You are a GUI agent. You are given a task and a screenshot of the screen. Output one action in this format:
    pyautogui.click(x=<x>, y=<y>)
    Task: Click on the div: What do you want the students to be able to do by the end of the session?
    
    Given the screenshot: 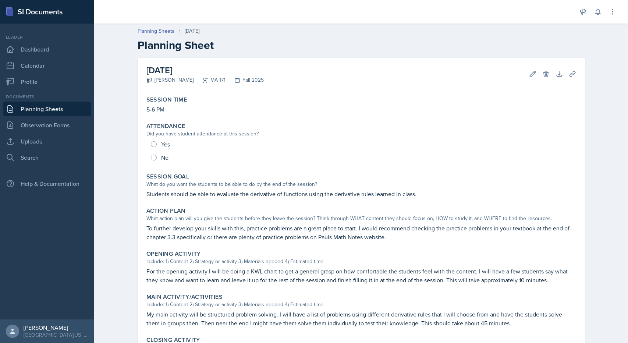 What is the action you would take?
    pyautogui.click(x=361, y=184)
    